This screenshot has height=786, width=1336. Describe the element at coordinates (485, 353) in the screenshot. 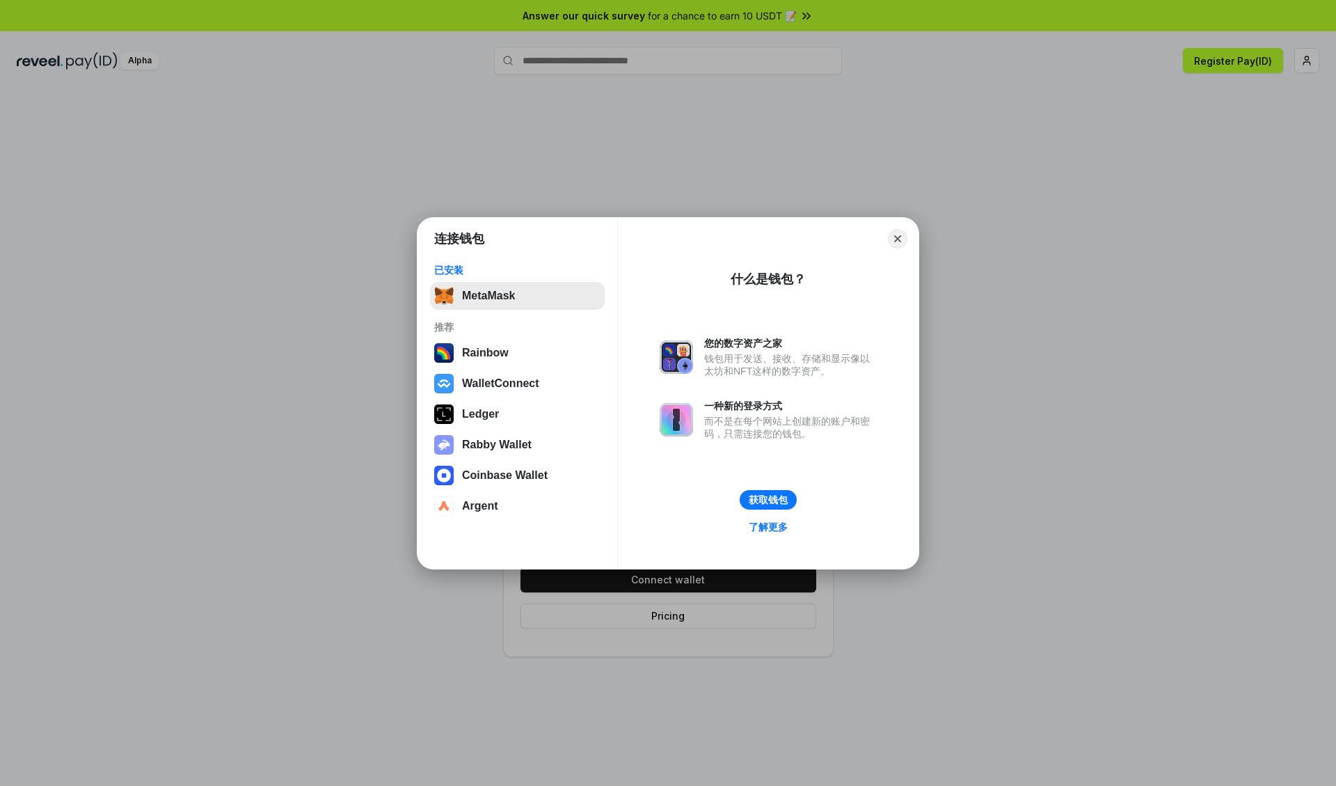

I see `div: Rainbow` at that location.